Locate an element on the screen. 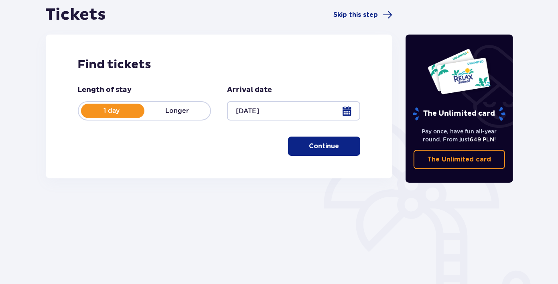  p: 1 day is located at coordinates (112, 111).